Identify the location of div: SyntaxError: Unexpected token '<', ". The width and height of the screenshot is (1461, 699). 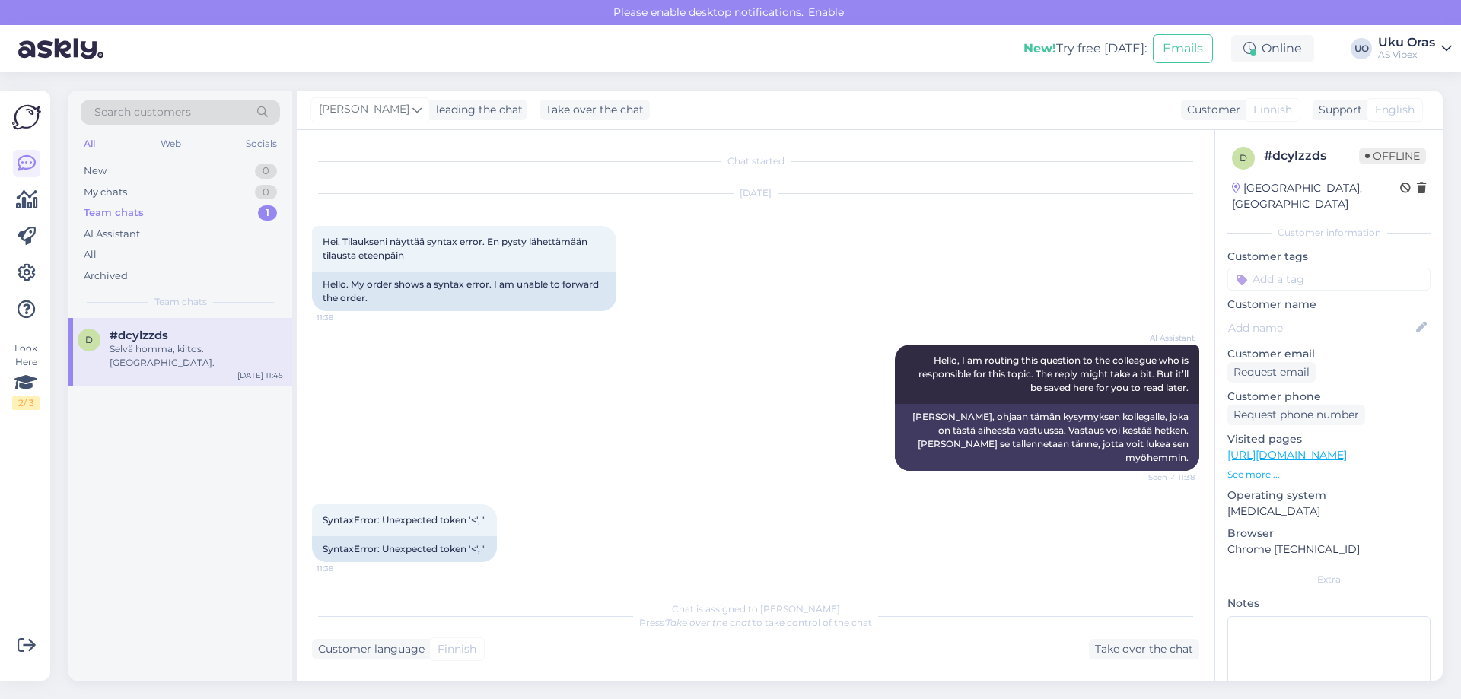
(404, 549).